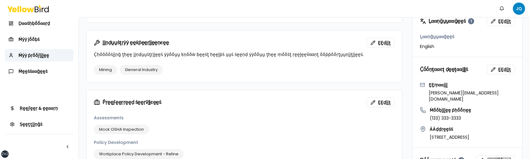  What do you see at coordinates (450, 110) in the screenshot?
I see `p: Ṁṓṓḅḭḭḽḛḛ ṗḥṓṓṇḛḛ` at bounding box center [450, 110].